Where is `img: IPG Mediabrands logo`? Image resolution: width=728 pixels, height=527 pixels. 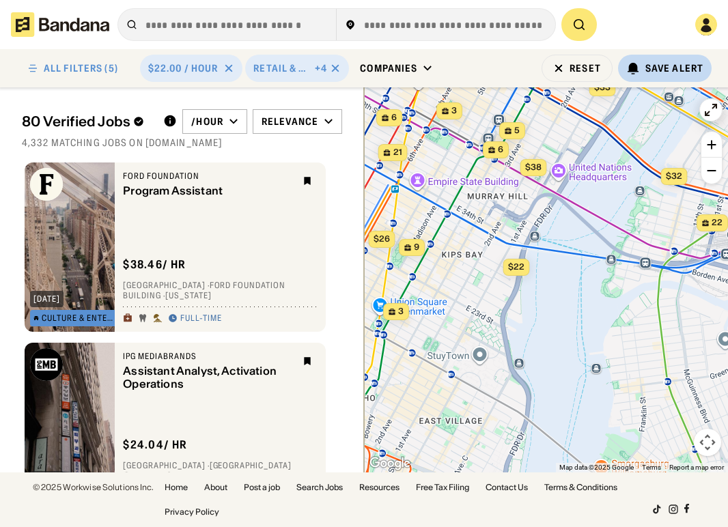 img: IPG Mediabrands logo is located at coordinates (46, 364).